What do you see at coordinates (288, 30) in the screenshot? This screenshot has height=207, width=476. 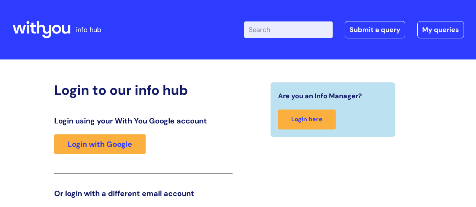 I see `input: Search` at bounding box center [288, 30].